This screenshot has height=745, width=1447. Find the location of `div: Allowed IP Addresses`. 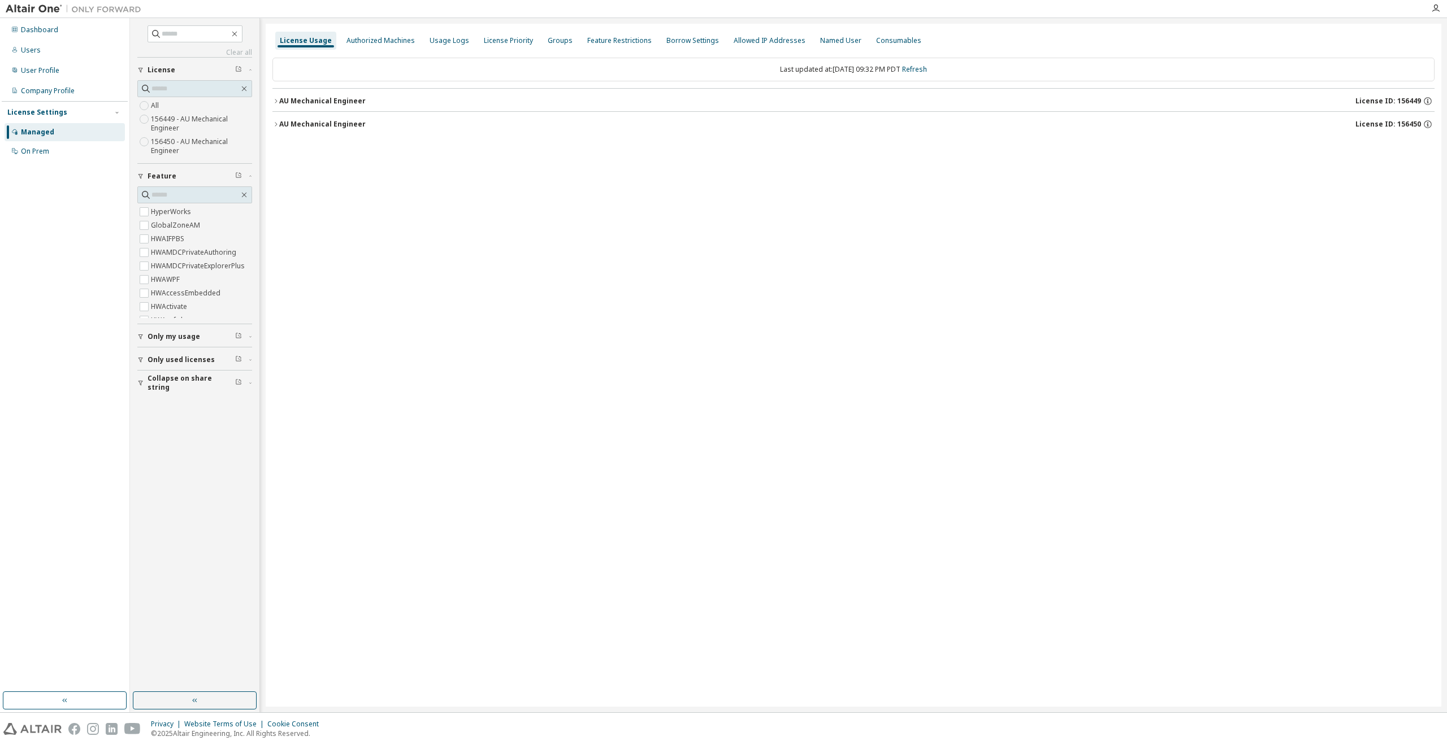

div: Allowed IP Addresses is located at coordinates (769, 41).